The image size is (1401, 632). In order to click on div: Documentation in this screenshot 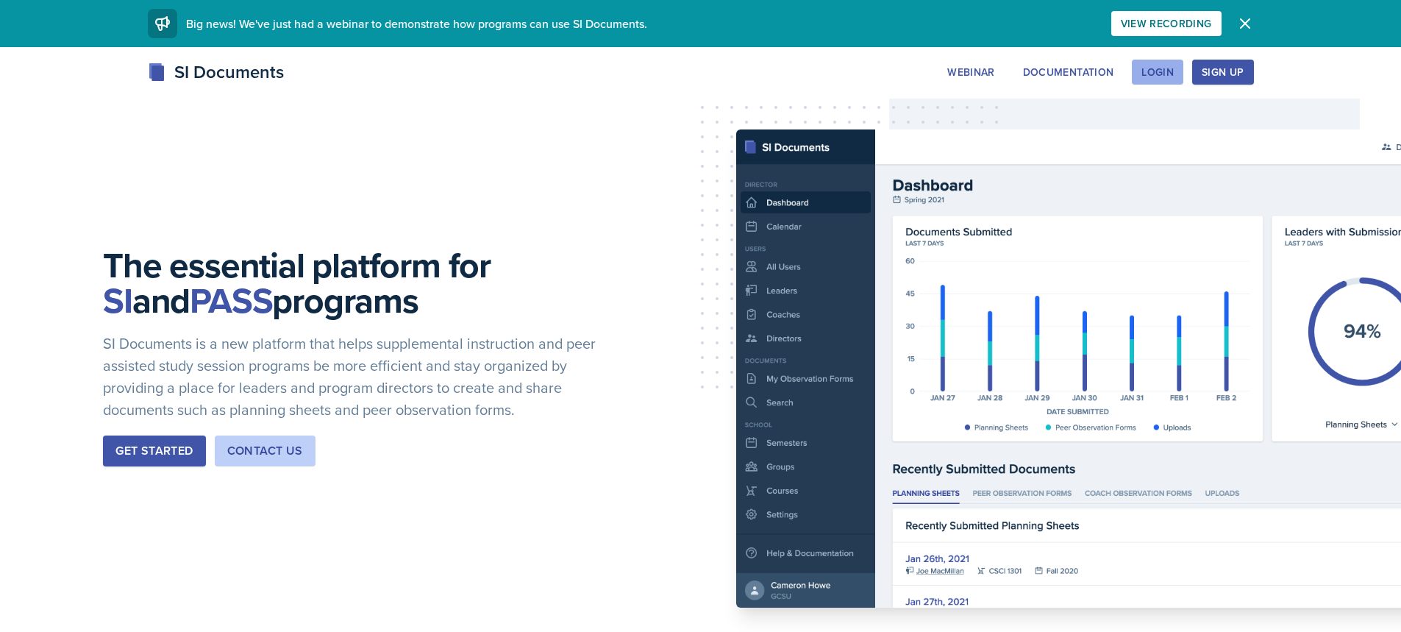, I will do `click(1068, 72)`.